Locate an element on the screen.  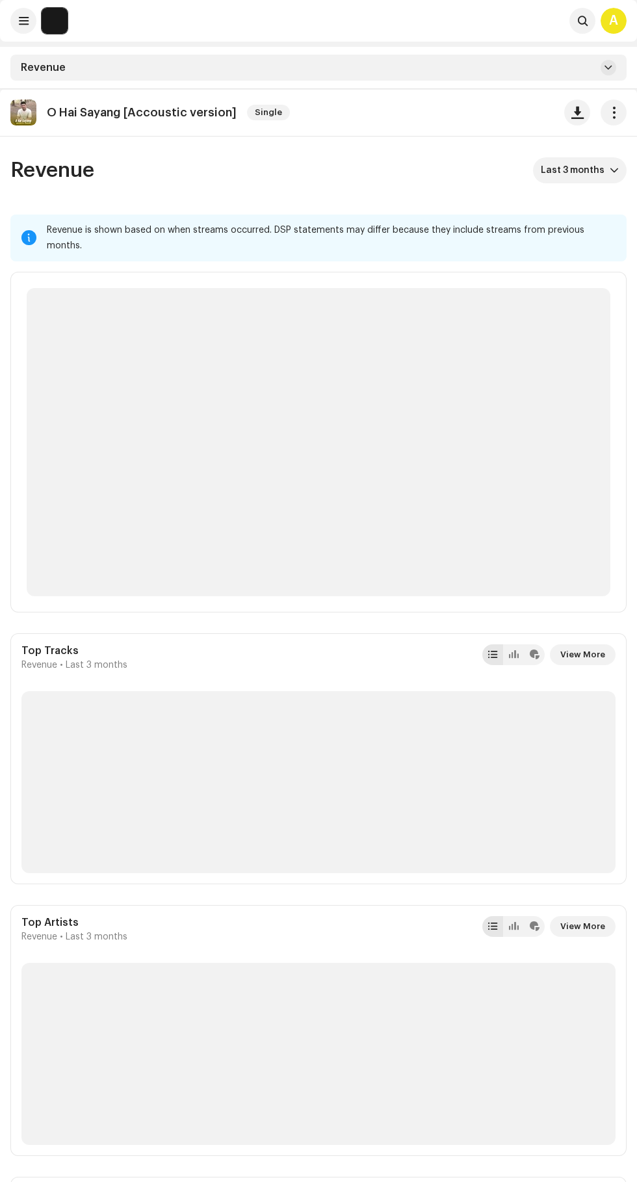
div: dropdown trigger is located at coordinates (614, 170).